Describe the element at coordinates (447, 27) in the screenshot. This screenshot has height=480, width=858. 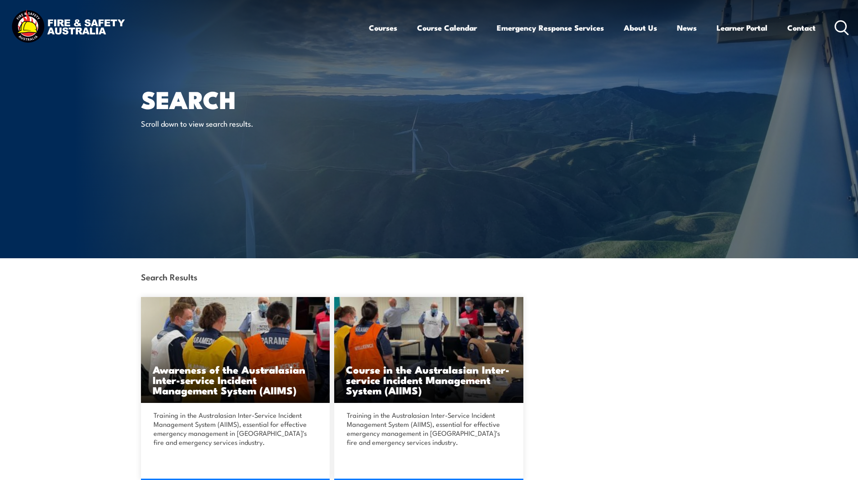
I see `a: Course Calendar` at that location.